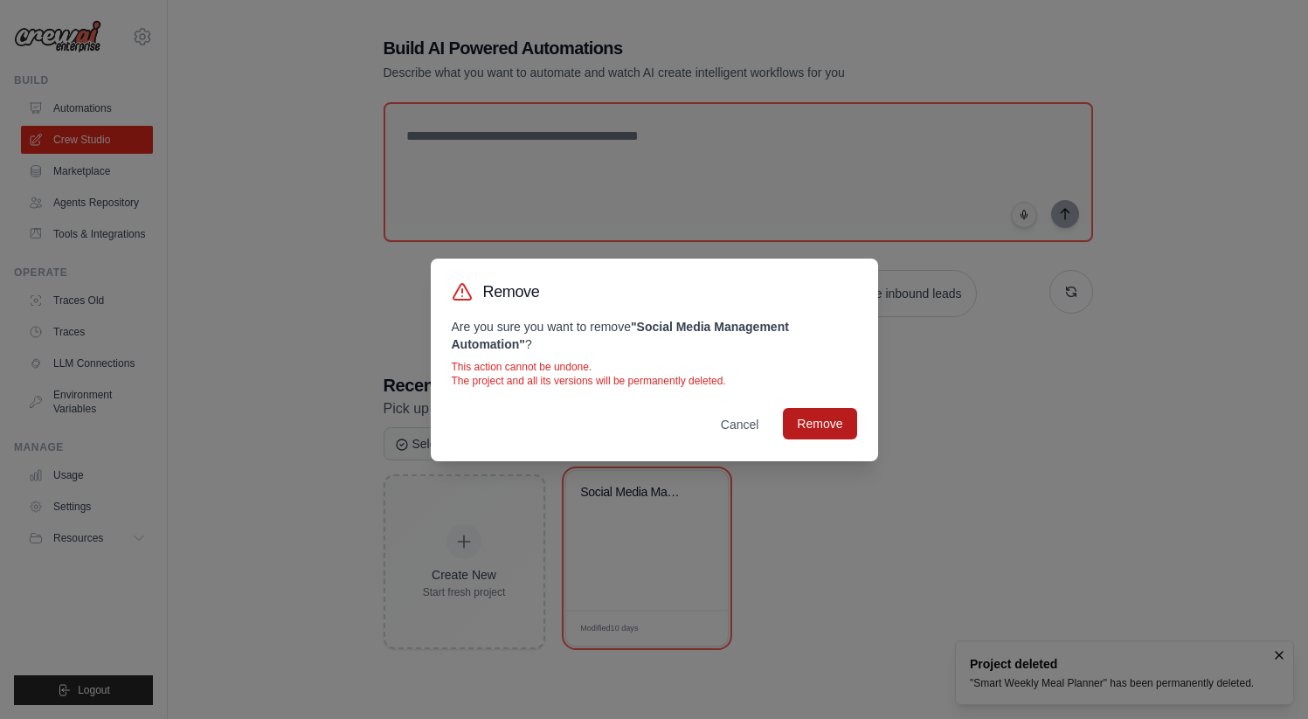  What do you see at coordinates (819, 424) in the screenshot?
I see `button: Remove` at bounding box center [819, 424].